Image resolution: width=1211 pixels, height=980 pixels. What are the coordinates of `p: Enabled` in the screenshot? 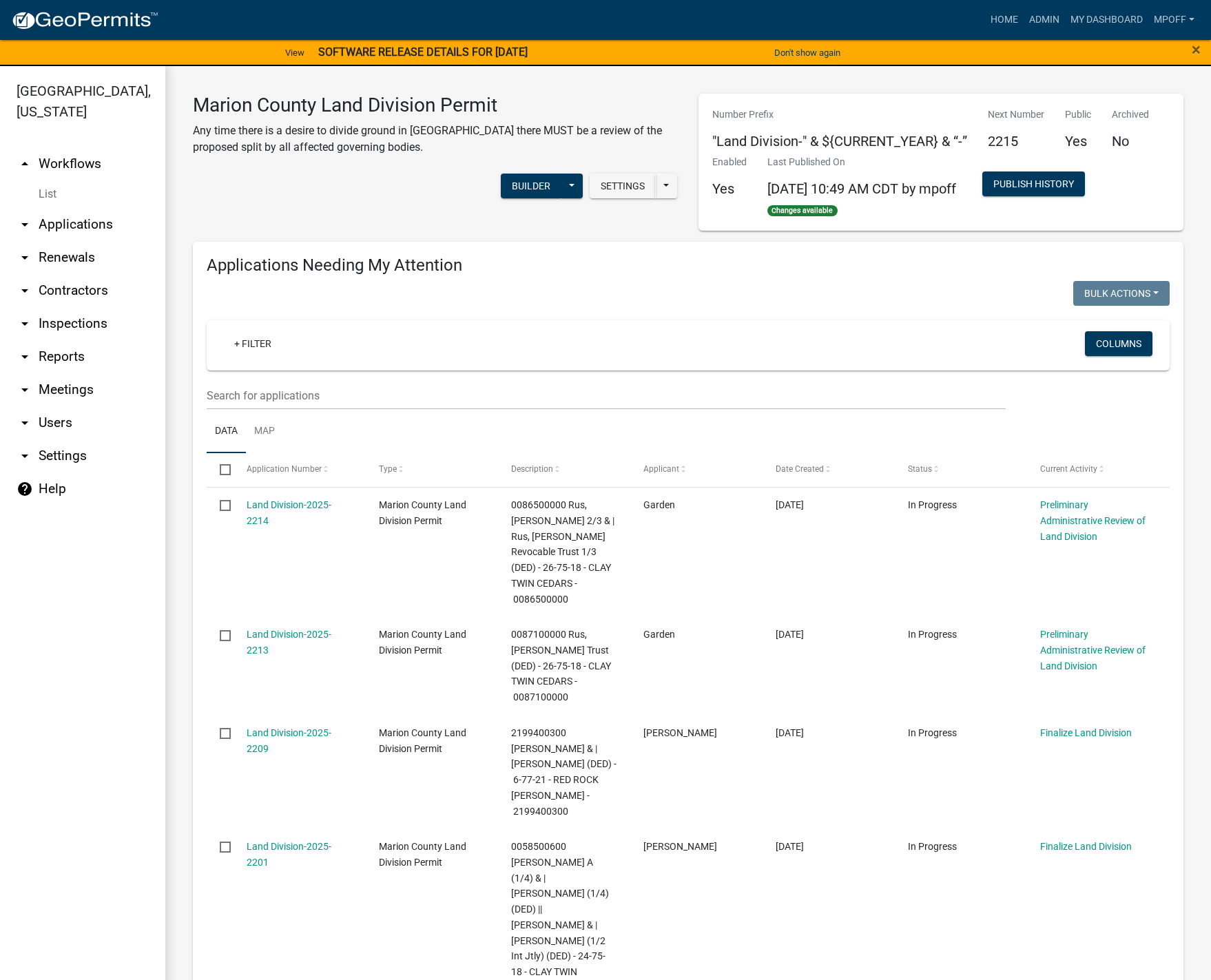 It's located at (729, 162).